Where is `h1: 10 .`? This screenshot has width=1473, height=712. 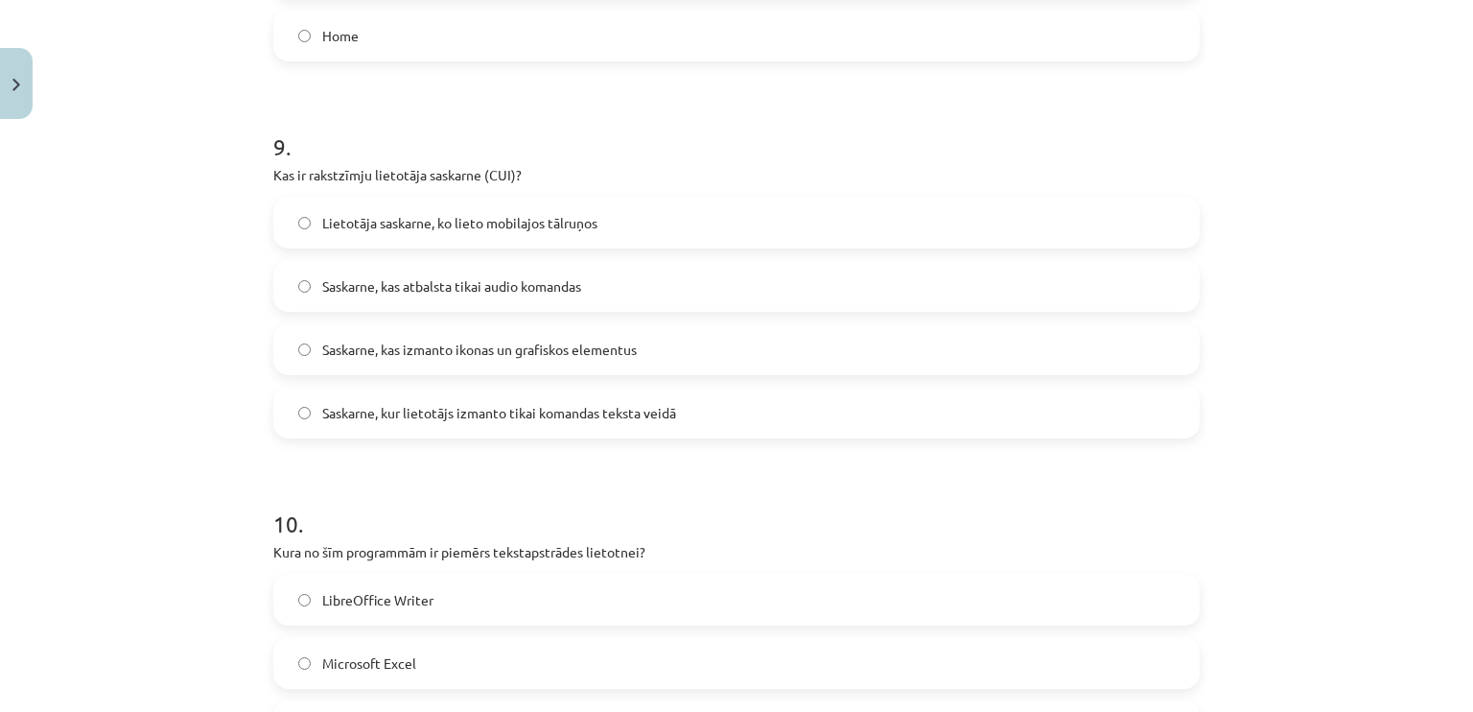
h1: 10 . is located at coordinates (736, 506).